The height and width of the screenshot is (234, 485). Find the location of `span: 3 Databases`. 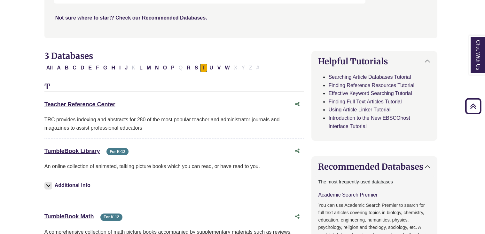

span: 3 Databases is located at coordinates (69, 56).